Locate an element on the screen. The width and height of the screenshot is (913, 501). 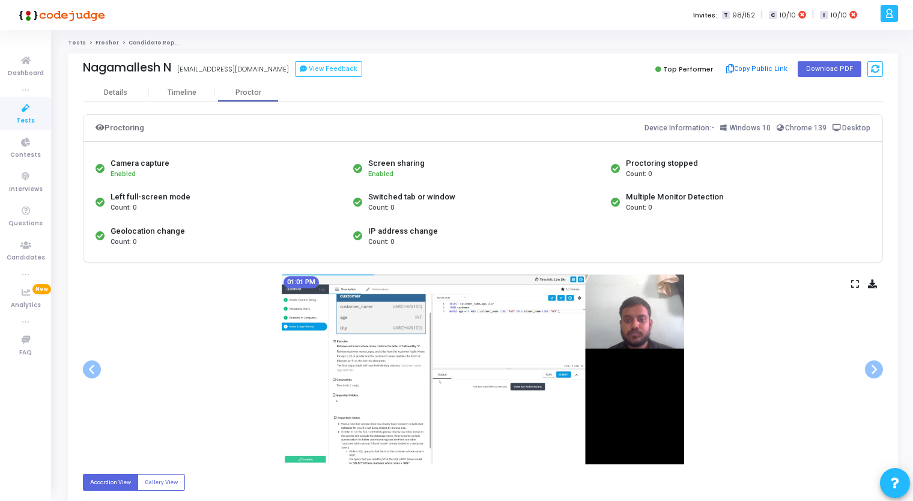
div: IP address change is located at coordinates (403, 231).